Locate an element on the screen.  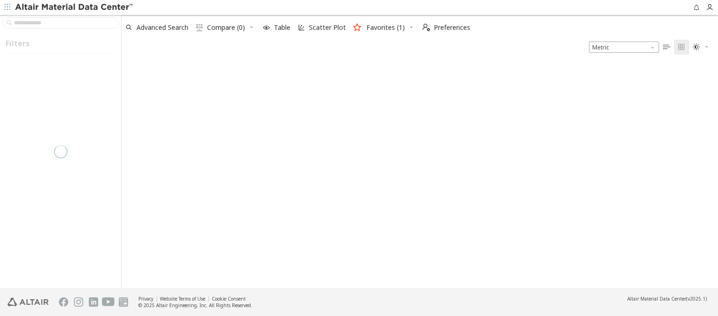
span: Compare (0) is located at coordinates (226, 28).